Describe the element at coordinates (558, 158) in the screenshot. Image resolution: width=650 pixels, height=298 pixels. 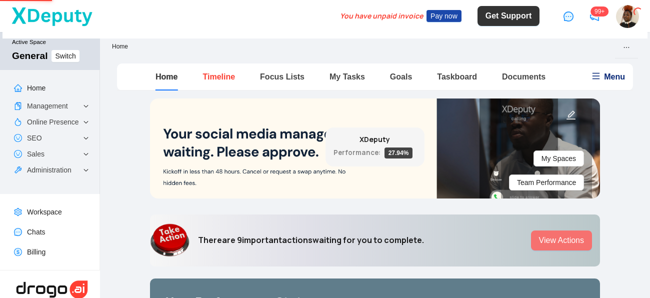
I see `span: My Spaces` at that location.